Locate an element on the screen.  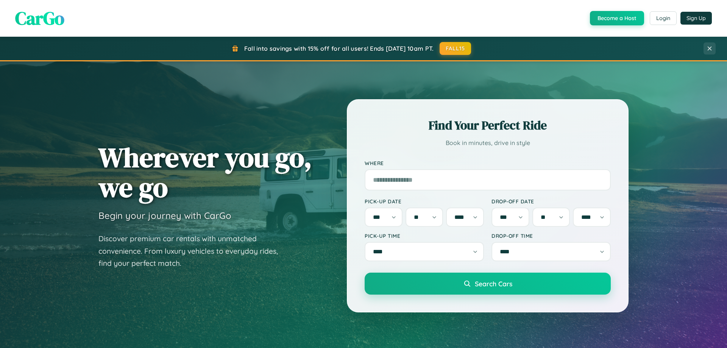
h3: Begin your journey with CarGo is located at coordinates (165, 215).